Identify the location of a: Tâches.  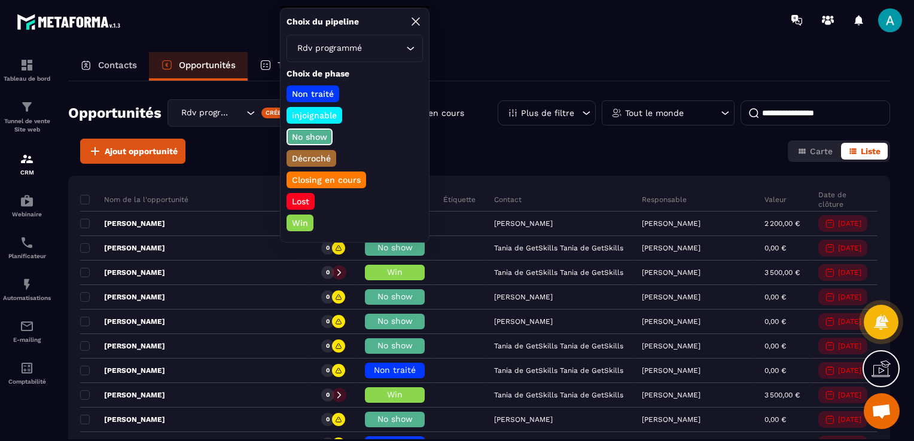
(283, 66).